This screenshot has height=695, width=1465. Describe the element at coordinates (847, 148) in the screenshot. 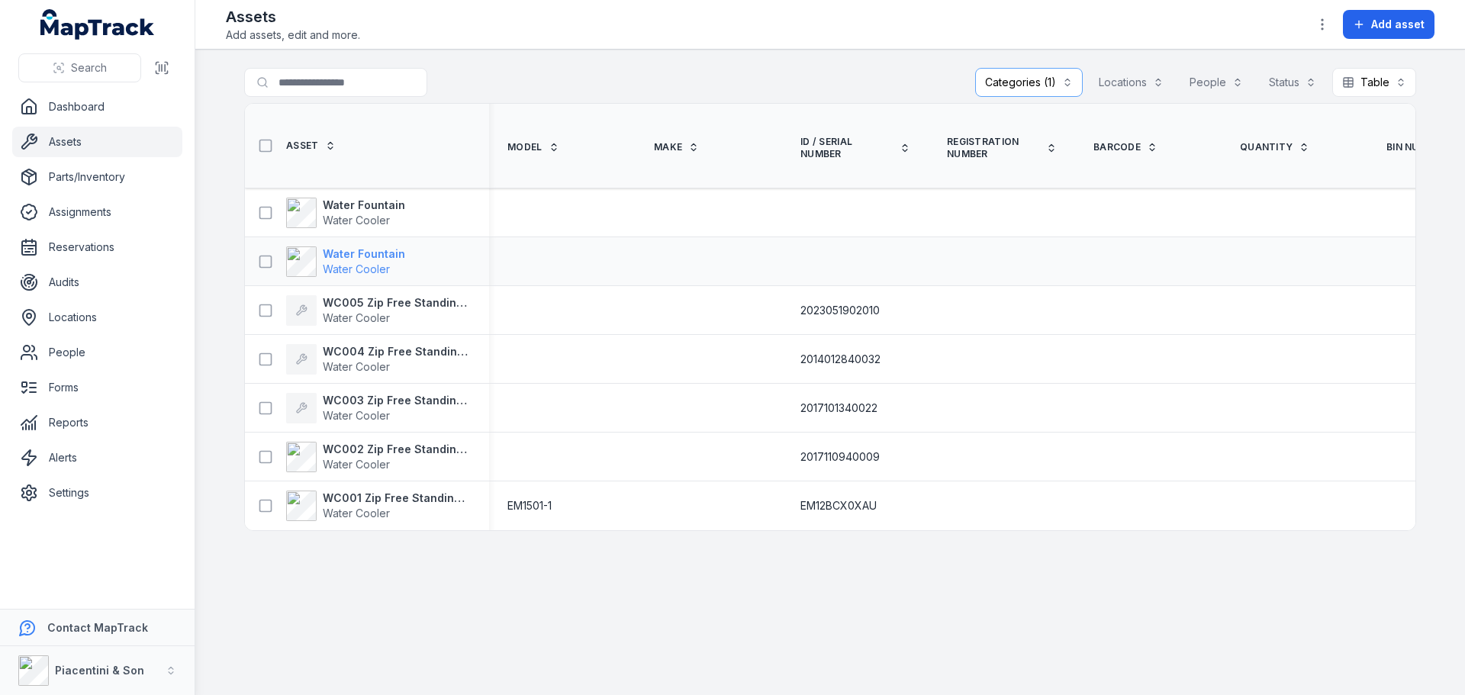

I see `span: ID / Serial Number` at that location.